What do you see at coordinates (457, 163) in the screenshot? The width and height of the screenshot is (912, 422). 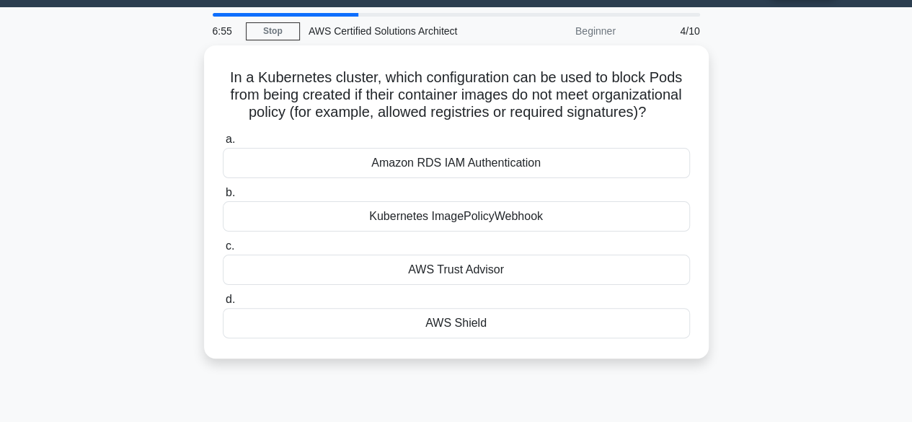 I see `div: Amazon RDS IAM Authentication` at bounding box center [457, 163].